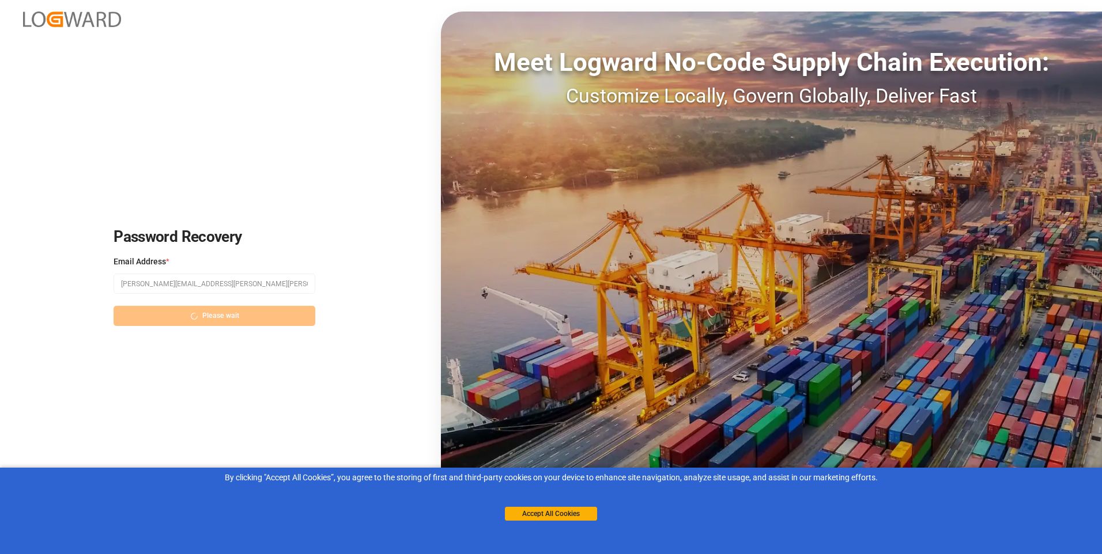  What do you see at coordinates (771, 62) in the screenshot?
I see `div: Meet Logward No-Code Supply Chain Execution:` at bounding box center [771, 62].